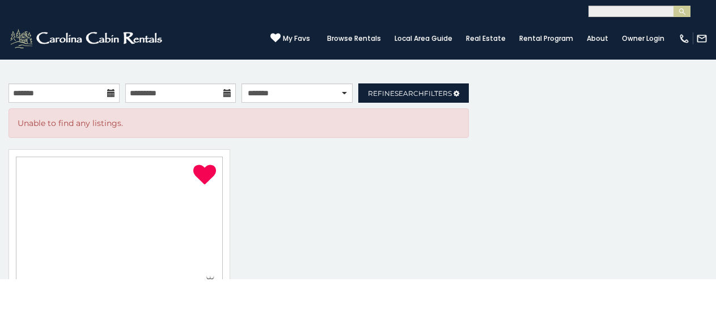 This screenshot has height=332, width=716. What do you see at coordinates (410, 93) in the screenshot?
I see `span: Refine Filters` at bounding box center [410, 93].